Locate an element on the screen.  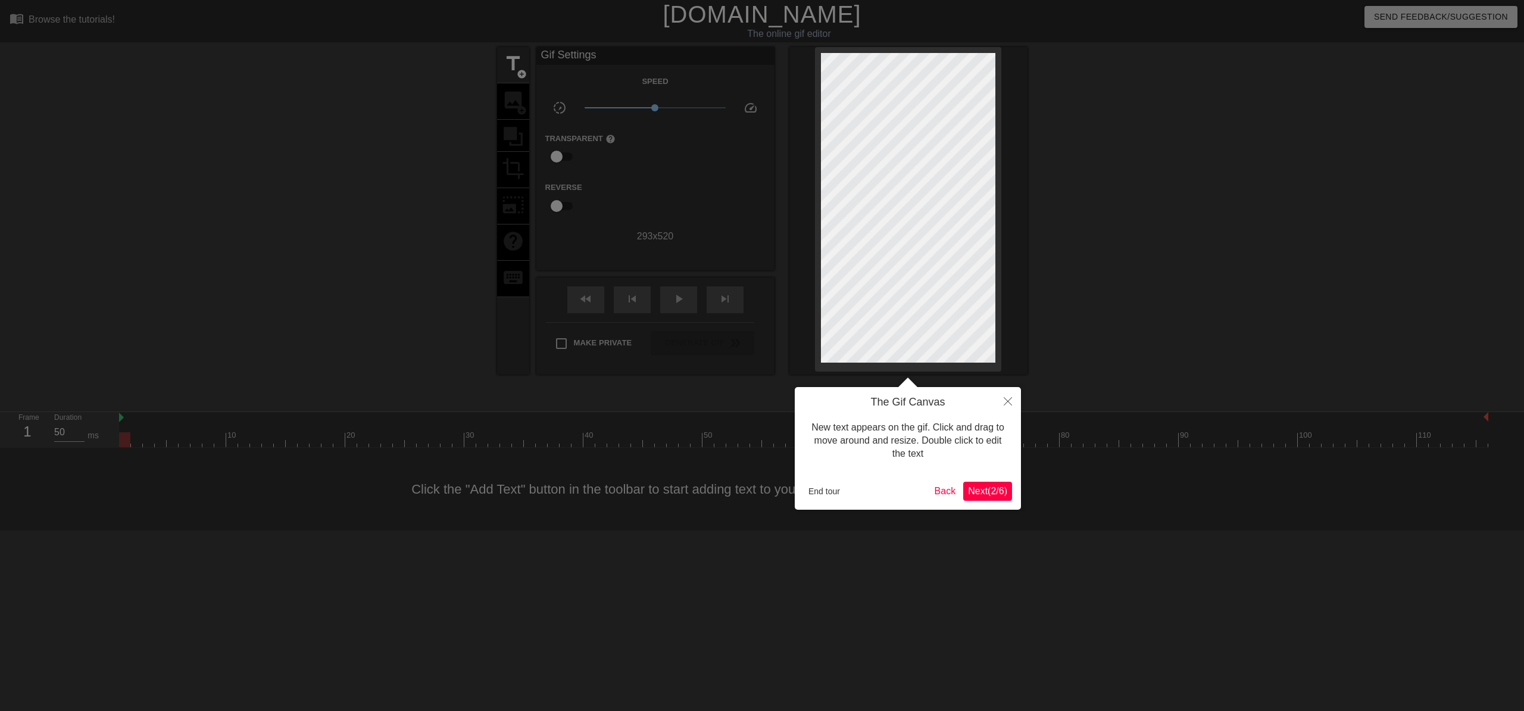
button: Close is located at coordinates (1008, 401).